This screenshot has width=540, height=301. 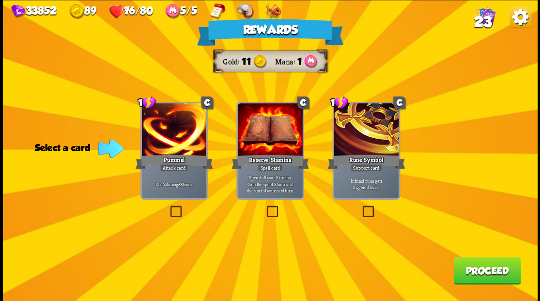 I want to click on p: Spend all your Stamina. Gain the spent Stamina at the start of your next turn., so click(x=270, y=183).